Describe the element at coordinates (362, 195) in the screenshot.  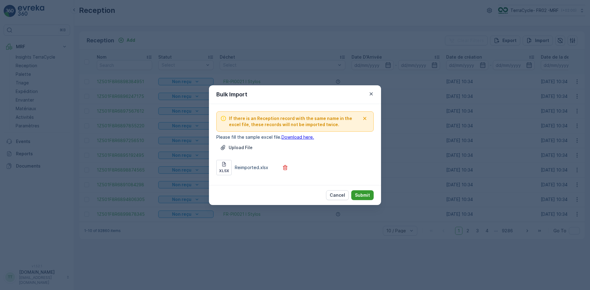
I see `button: Submit` at that location.